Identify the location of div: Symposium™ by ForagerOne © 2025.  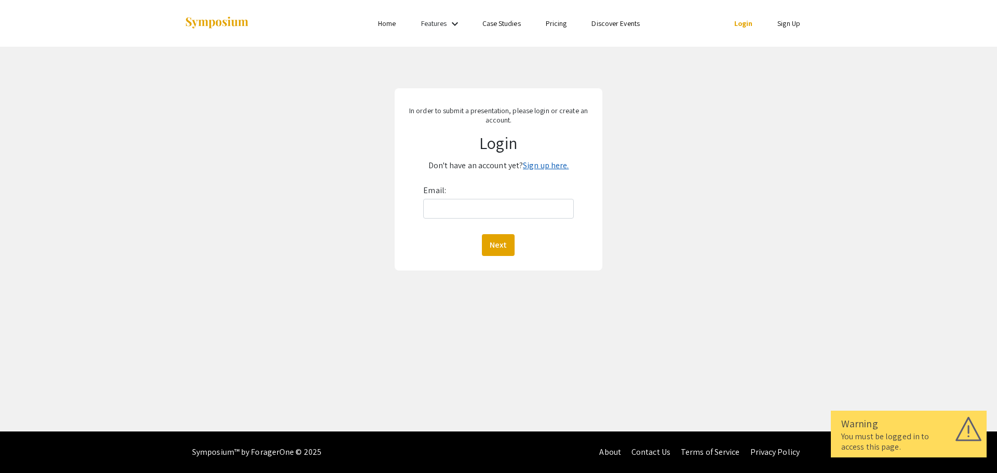
(256, 452).